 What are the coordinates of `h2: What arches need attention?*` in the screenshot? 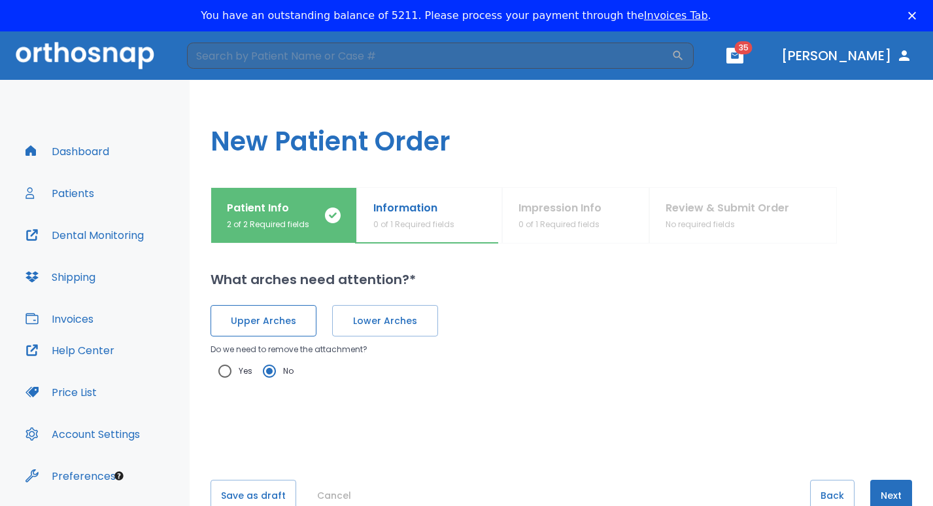 It's located at (561, 279).